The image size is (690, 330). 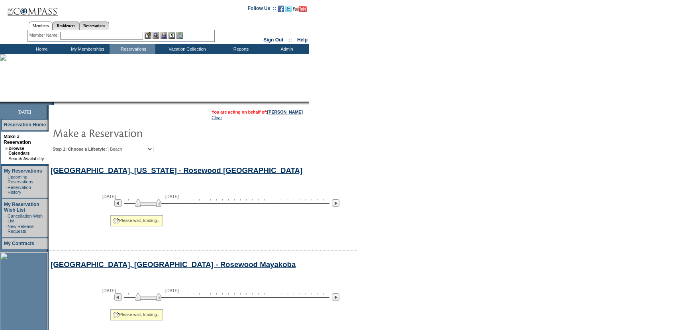 I want to click on a: Residences, so click(x=66, y=25).